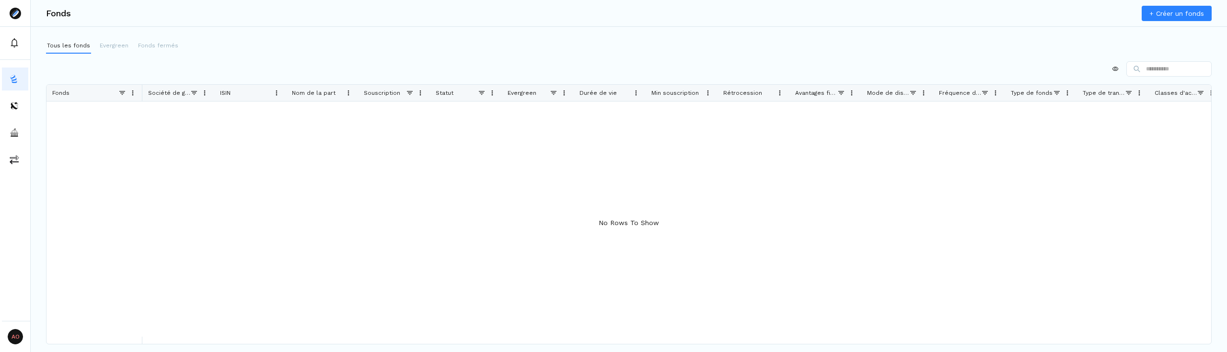  Describe the element at coordinates (15, 106) in the screenshot. I see `a: distributors` at that location.